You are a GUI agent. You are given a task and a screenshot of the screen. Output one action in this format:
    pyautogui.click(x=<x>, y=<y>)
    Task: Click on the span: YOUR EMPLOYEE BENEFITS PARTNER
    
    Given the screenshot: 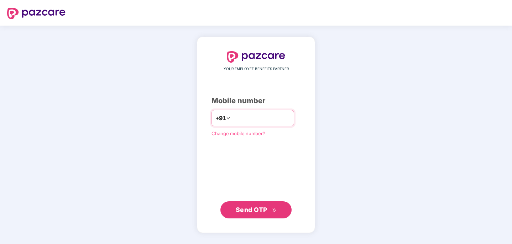 What is the action you would take?
    pyautogui.click(x=256, y=69)
    